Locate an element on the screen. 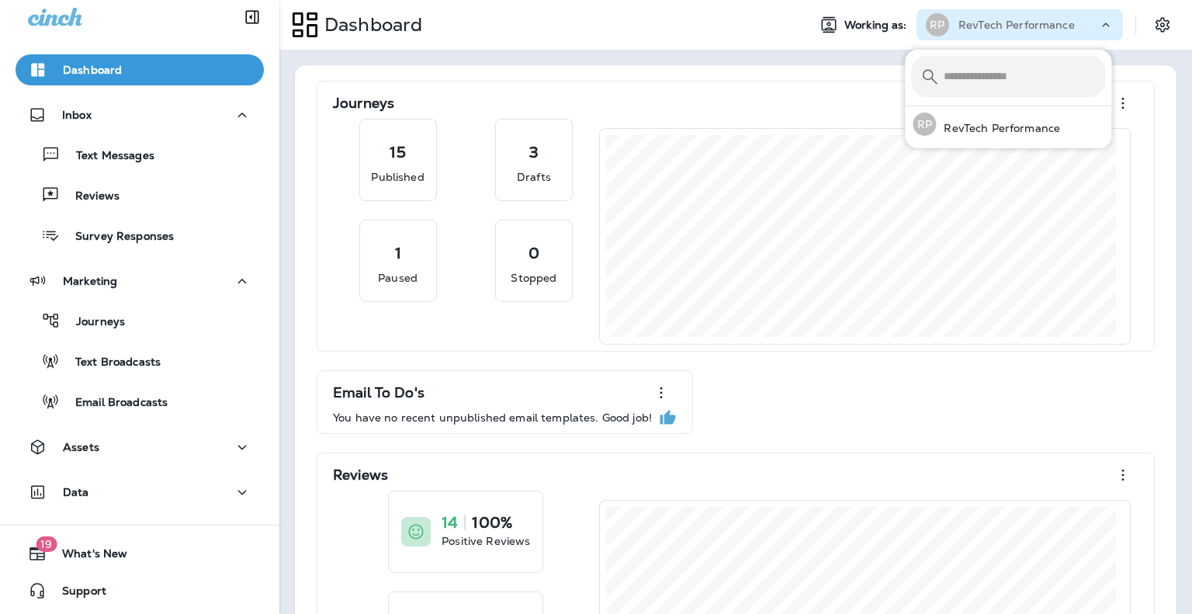 This screenshot has height=614, width=1192. button: Data is located at coordinates (140, 492).